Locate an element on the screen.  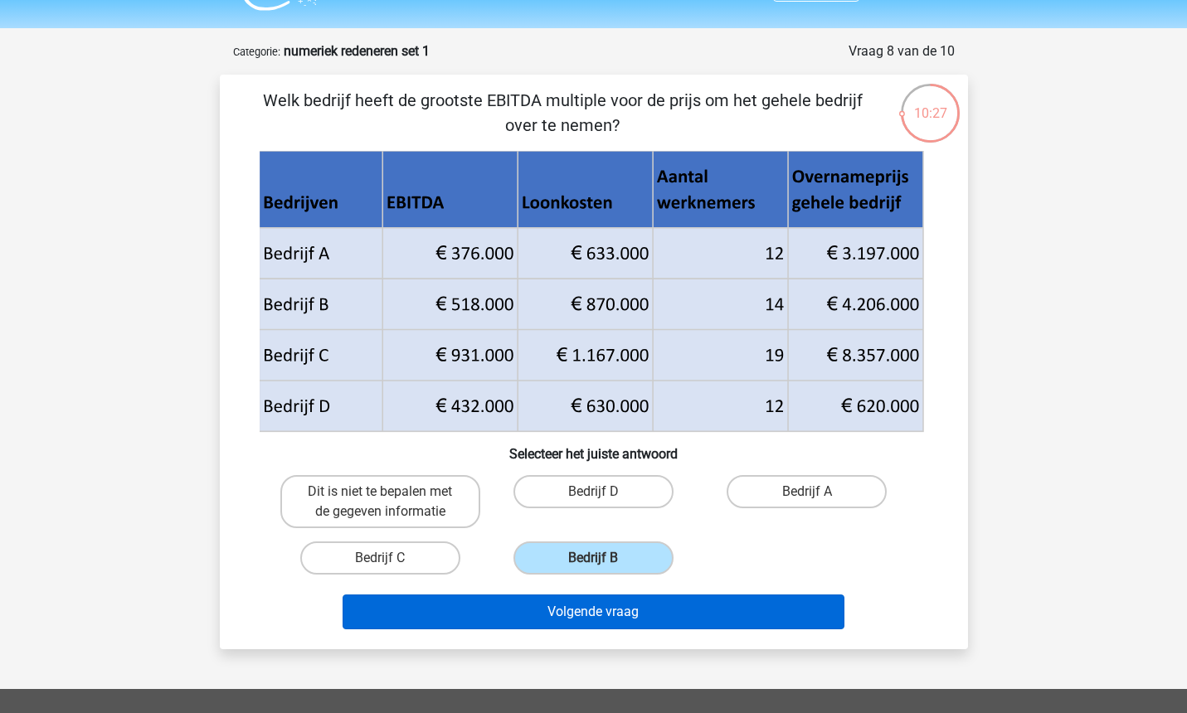
label: Bedrijf B is located at coordinates (593, 558).